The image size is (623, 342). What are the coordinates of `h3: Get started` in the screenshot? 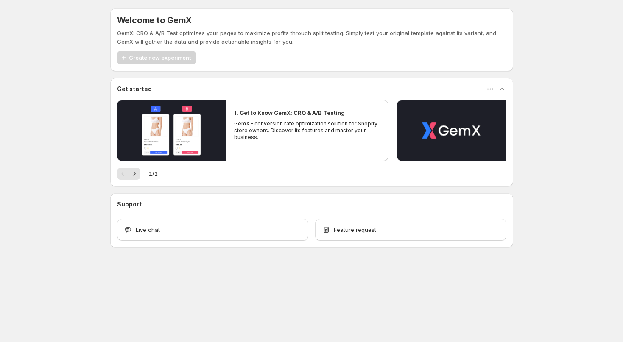 It's located at (135, 89).